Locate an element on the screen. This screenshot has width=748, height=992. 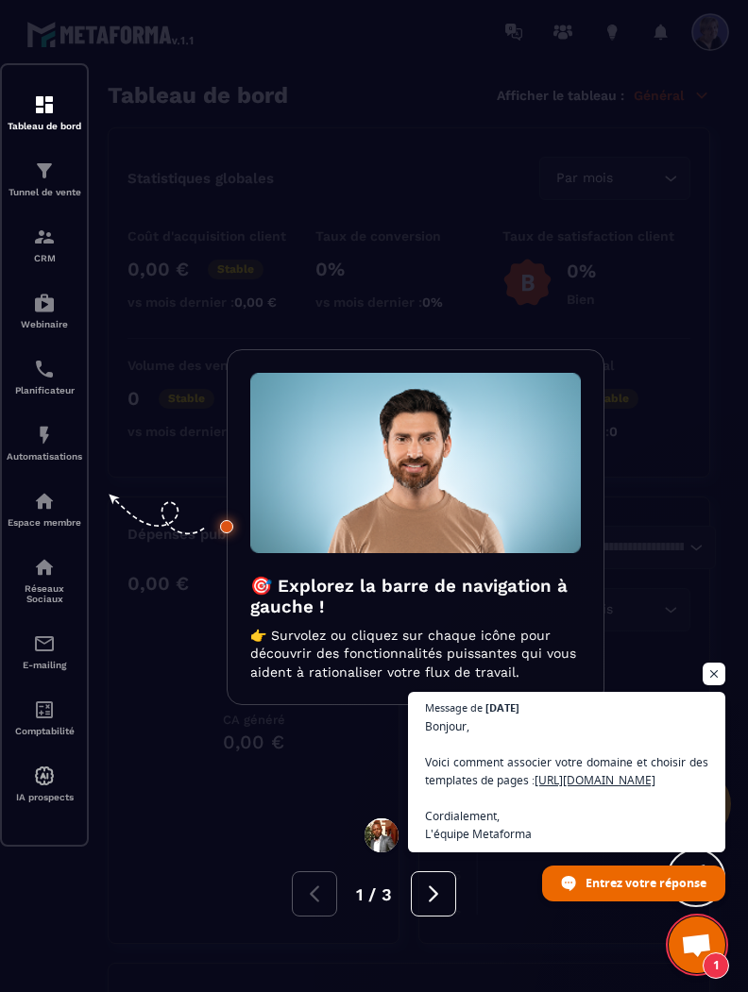
span: Entrez votre réponse is located at coordinates (646, 883).